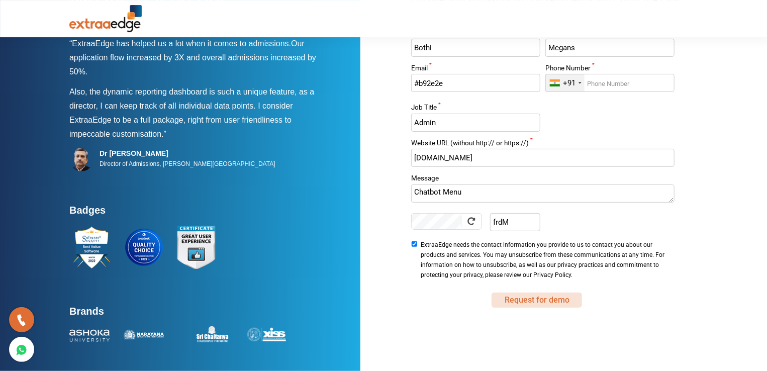  I want to click on label: Email, so click(475, 69).